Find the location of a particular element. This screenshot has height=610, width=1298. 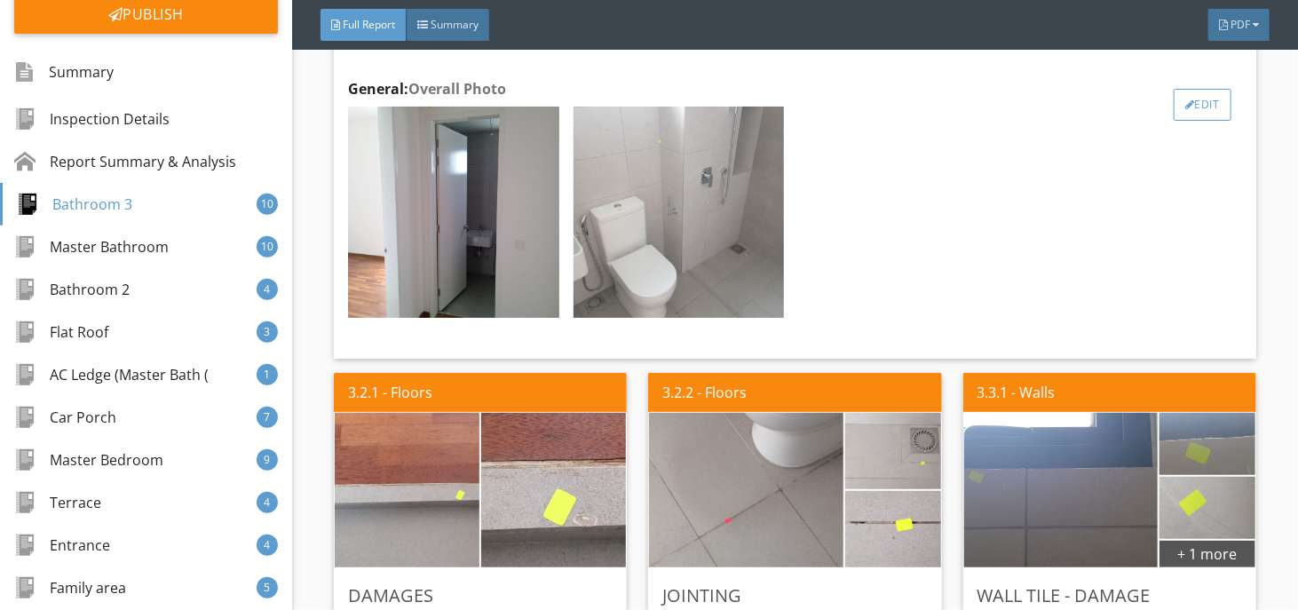

div: Inspection Details is located at coordinates (91, 119).